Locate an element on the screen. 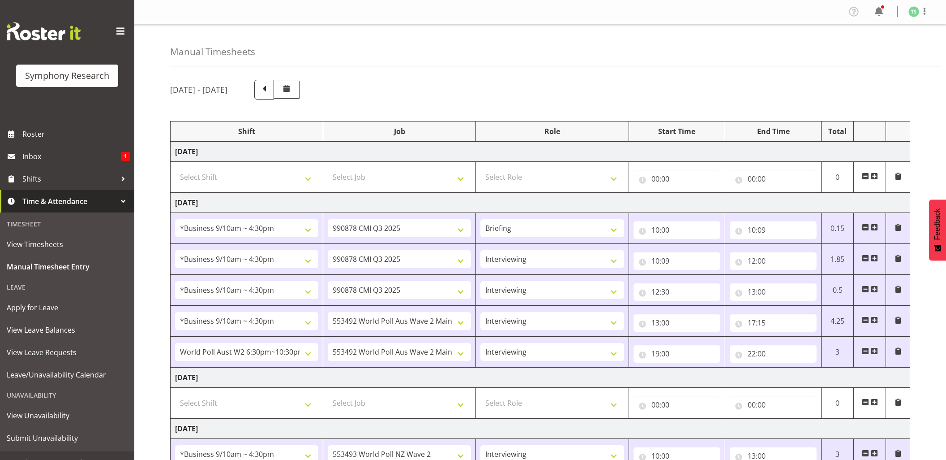 The height and width of the screenshot is (460, 946). span: View Timesheets is located at coordinates (67, 244).